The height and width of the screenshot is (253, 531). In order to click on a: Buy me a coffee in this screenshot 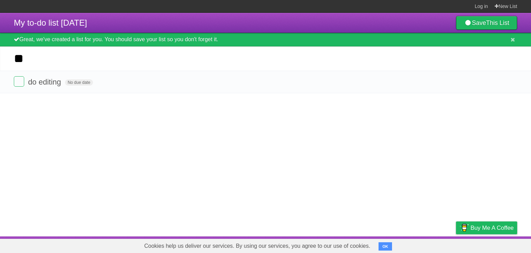, I will do `click(487, 227)`.